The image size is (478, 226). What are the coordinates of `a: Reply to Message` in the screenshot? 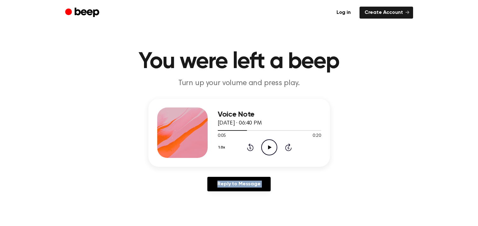 It's located at (239, 184).